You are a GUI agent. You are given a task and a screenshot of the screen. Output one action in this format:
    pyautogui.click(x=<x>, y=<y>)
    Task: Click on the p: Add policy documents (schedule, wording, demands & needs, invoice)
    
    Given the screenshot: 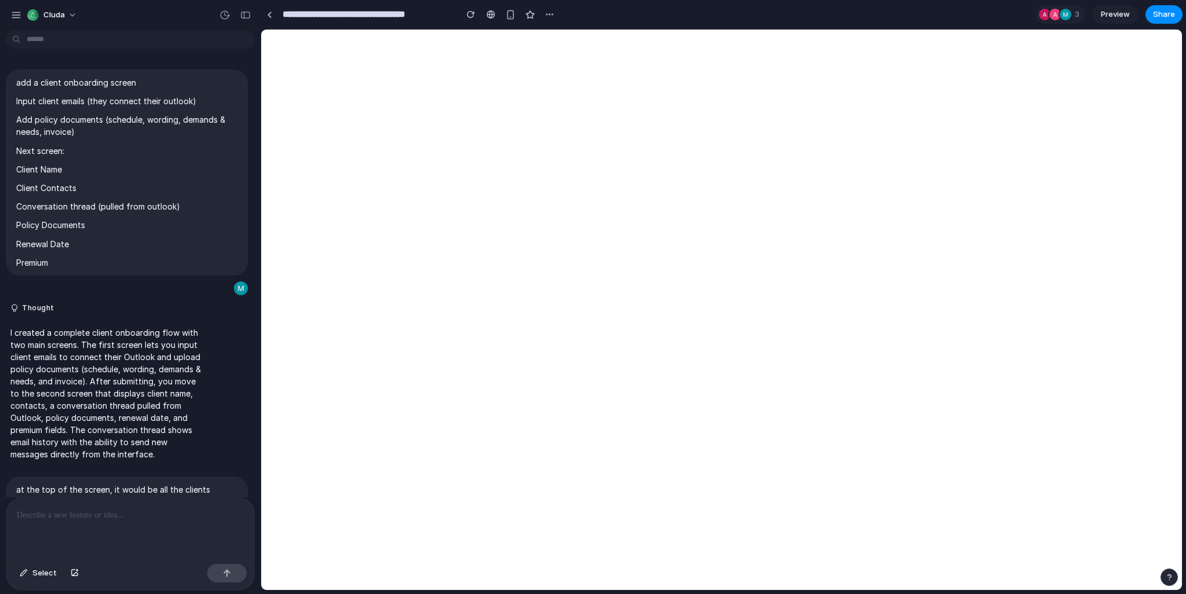 What is the action you would take?
    pyautogui.click(x=127, y=126)
    